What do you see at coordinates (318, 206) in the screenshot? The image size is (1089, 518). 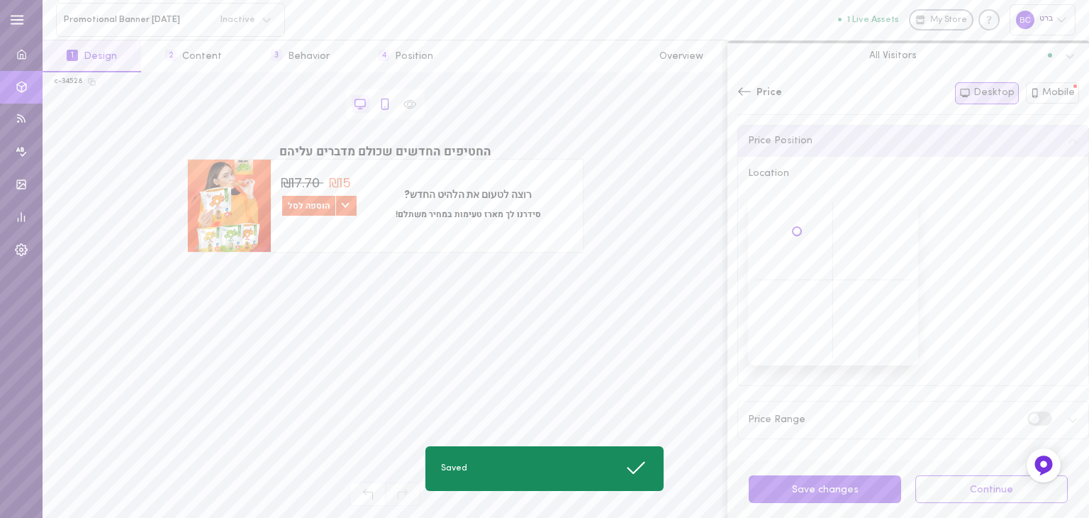 I see `span: הוספה לסל` at bounding box center [318, 206].